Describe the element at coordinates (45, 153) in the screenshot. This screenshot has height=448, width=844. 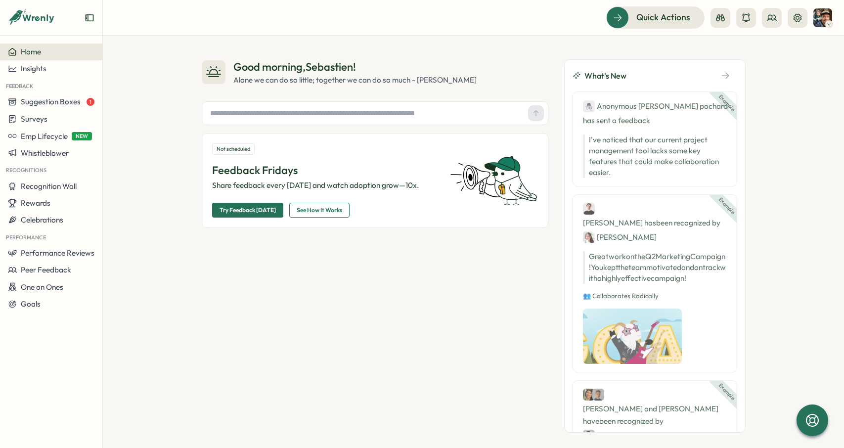
I see `span: Whistleblower` at that location.